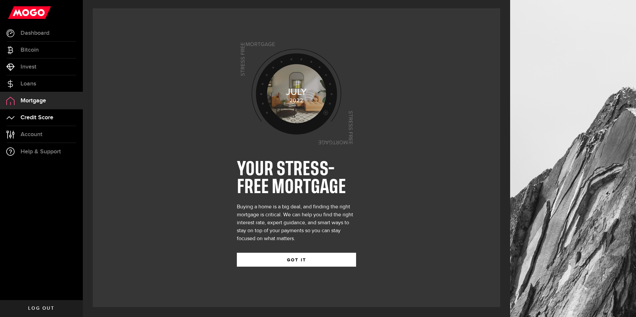 This screenshot has width=636, height=317. I want to click on h1: YOUR STRESS-FREE MORTGAGE, so click(297, 179).